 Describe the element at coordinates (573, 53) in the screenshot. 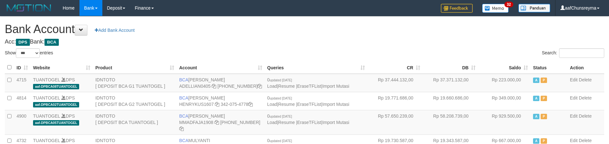

I see `label: Search:` at that location.